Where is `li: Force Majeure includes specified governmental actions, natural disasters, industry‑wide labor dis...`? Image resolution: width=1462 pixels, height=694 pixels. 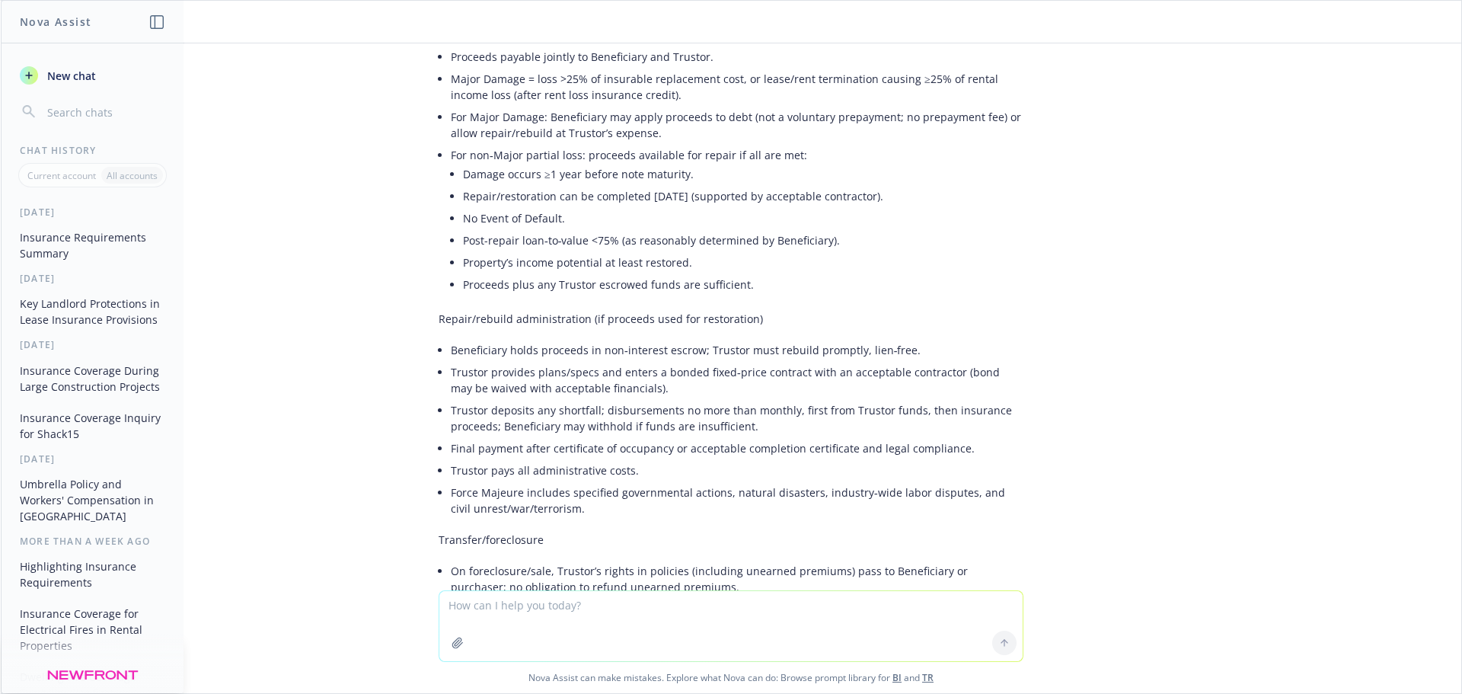 li: Force Majeure includes specified governmental actions, natural disasters, industry‑wide labor dis... is located at coordinates (737, 500).